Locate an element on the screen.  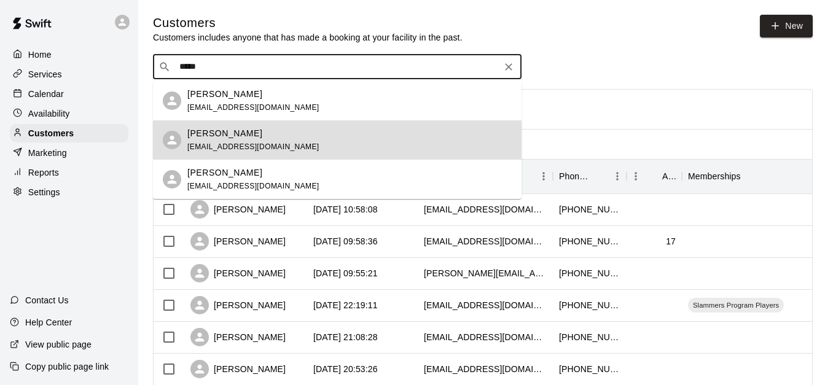
p: Home is located at coordinates (40, 55).